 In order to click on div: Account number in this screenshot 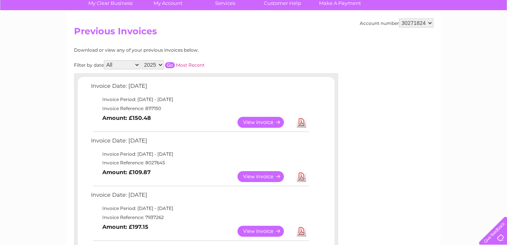, I will do `click(396, 23)`.